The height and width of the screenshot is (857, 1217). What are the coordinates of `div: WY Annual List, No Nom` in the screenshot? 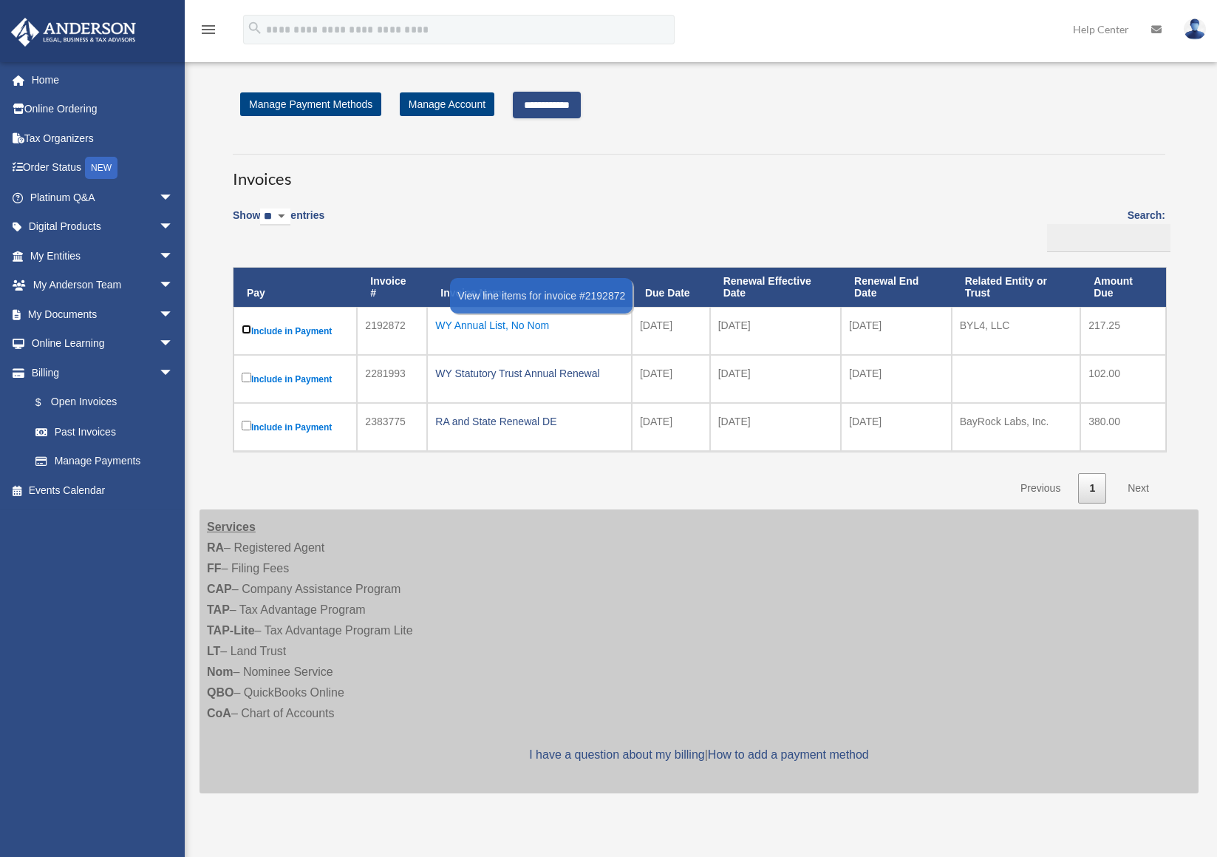 It's located at (529, 325).